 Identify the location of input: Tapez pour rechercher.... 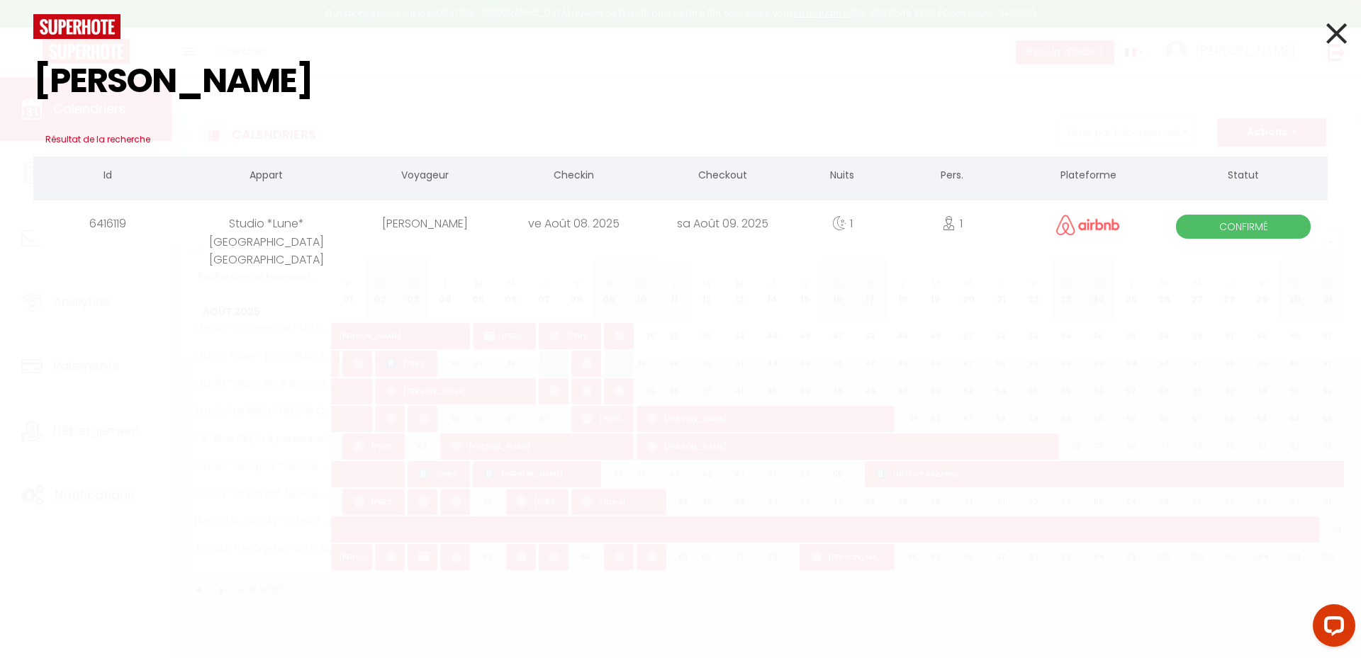
(680, 81).